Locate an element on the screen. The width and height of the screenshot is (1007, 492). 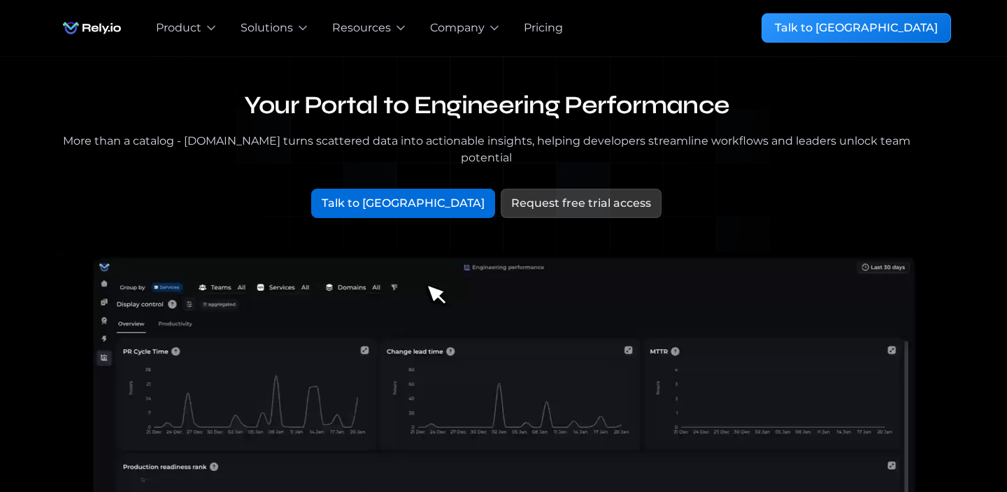
h1: Your Portal to Engineering Performance is located at coordinates (487, 106).